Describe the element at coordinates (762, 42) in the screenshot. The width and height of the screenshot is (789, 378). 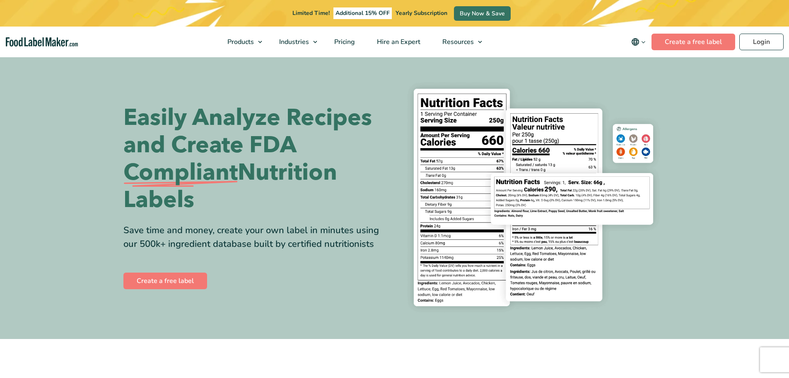
I see `a: Login` at that location.